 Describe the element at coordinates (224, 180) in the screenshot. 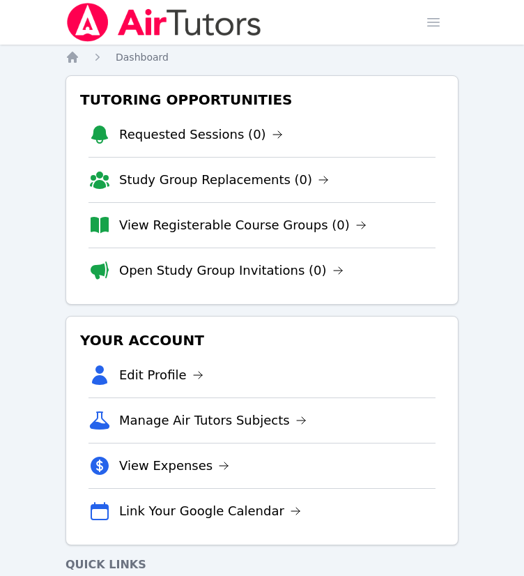

I see `a: Study Group Replacements (0)` at that location.